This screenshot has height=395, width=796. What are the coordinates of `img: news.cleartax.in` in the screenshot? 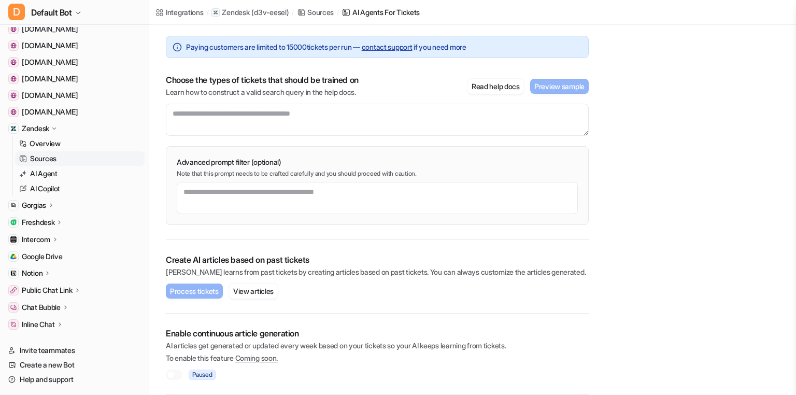 It's located at (13, 112).